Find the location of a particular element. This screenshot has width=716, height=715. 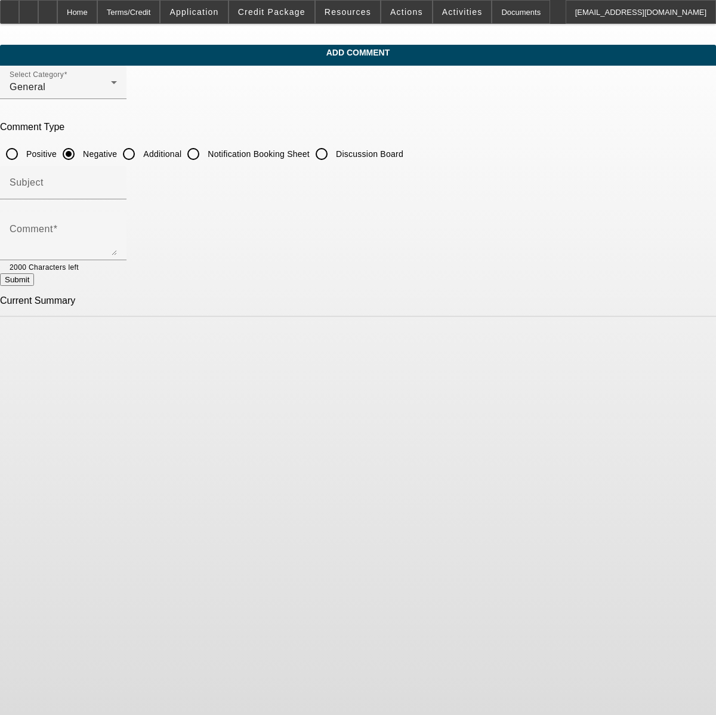

span: Actions is located at coordinates (406, 12).